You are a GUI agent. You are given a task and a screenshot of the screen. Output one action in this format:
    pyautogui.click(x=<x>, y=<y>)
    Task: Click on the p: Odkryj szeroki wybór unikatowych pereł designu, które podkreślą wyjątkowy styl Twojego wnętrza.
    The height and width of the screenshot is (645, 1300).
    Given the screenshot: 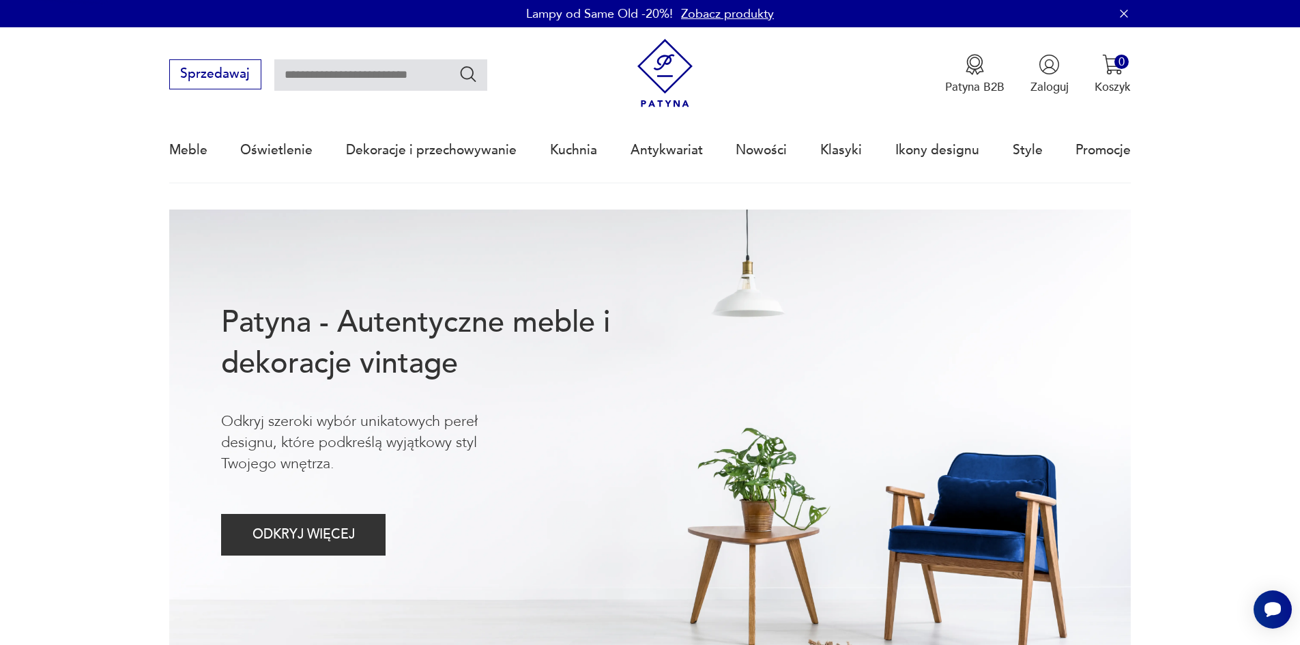 What is the action you would take?
    pyautogui.click(x=377, y=443)
    